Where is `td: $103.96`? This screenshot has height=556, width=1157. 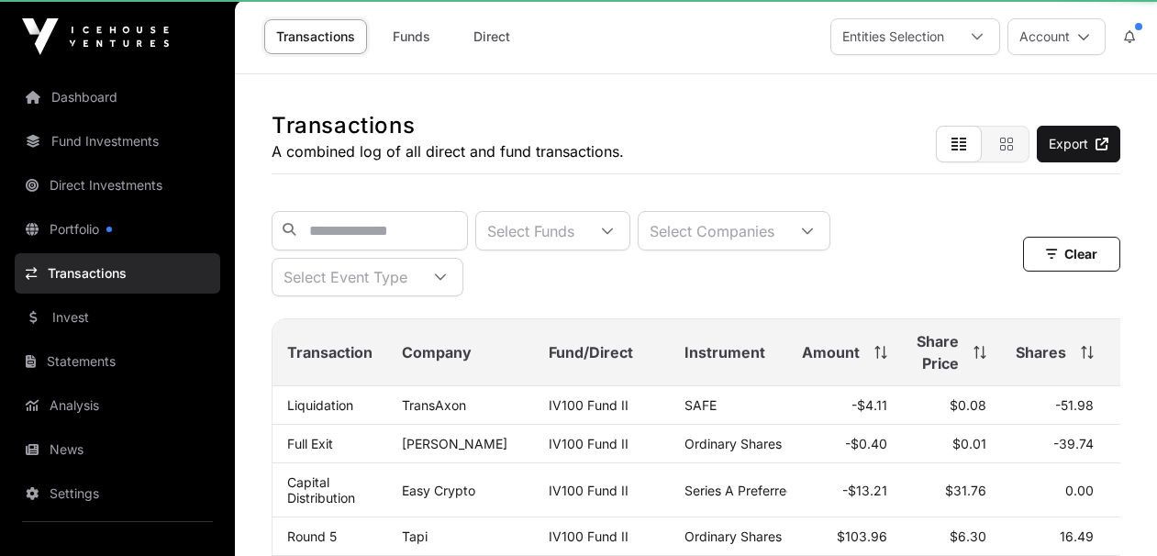 td: $103.96 is located at coordinates (844, 537).